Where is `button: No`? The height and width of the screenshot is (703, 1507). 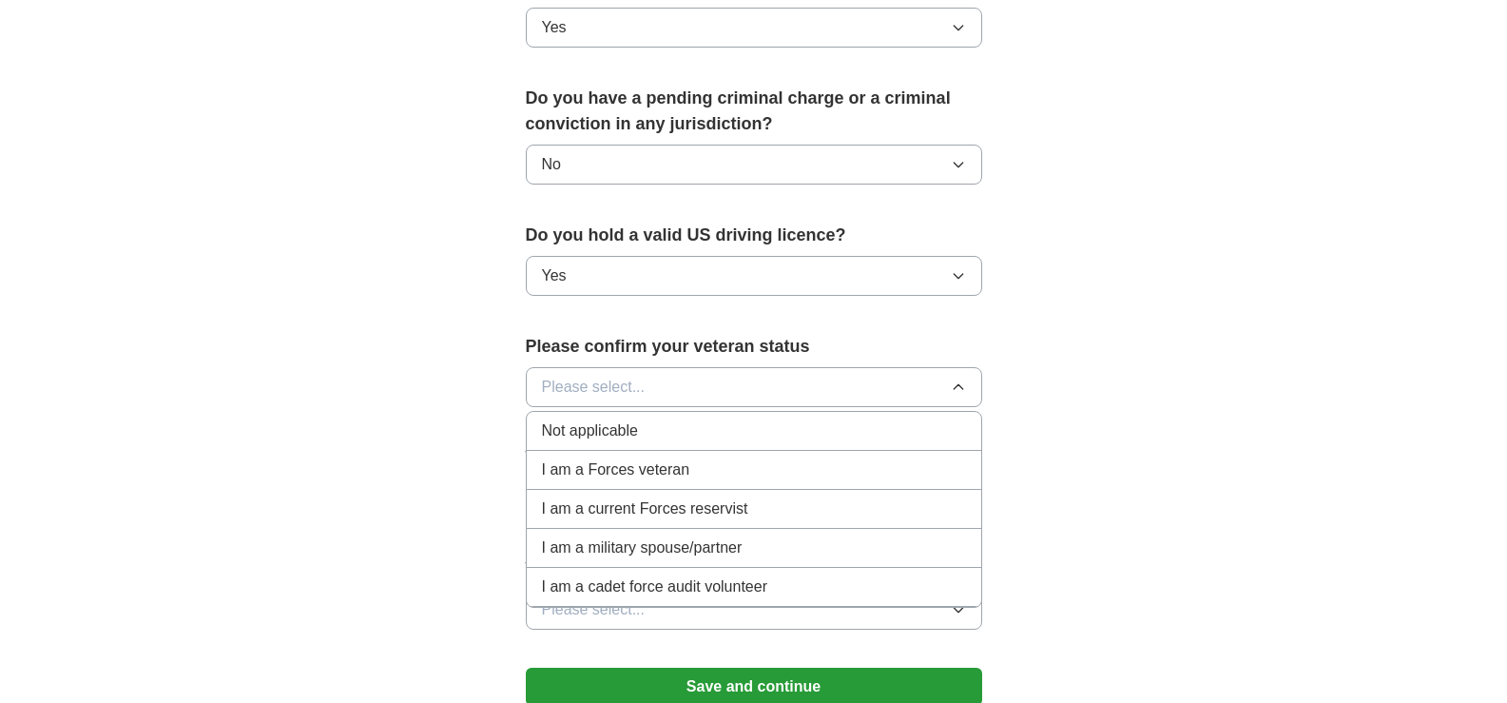 button: No is located at coordinates (754, 164).